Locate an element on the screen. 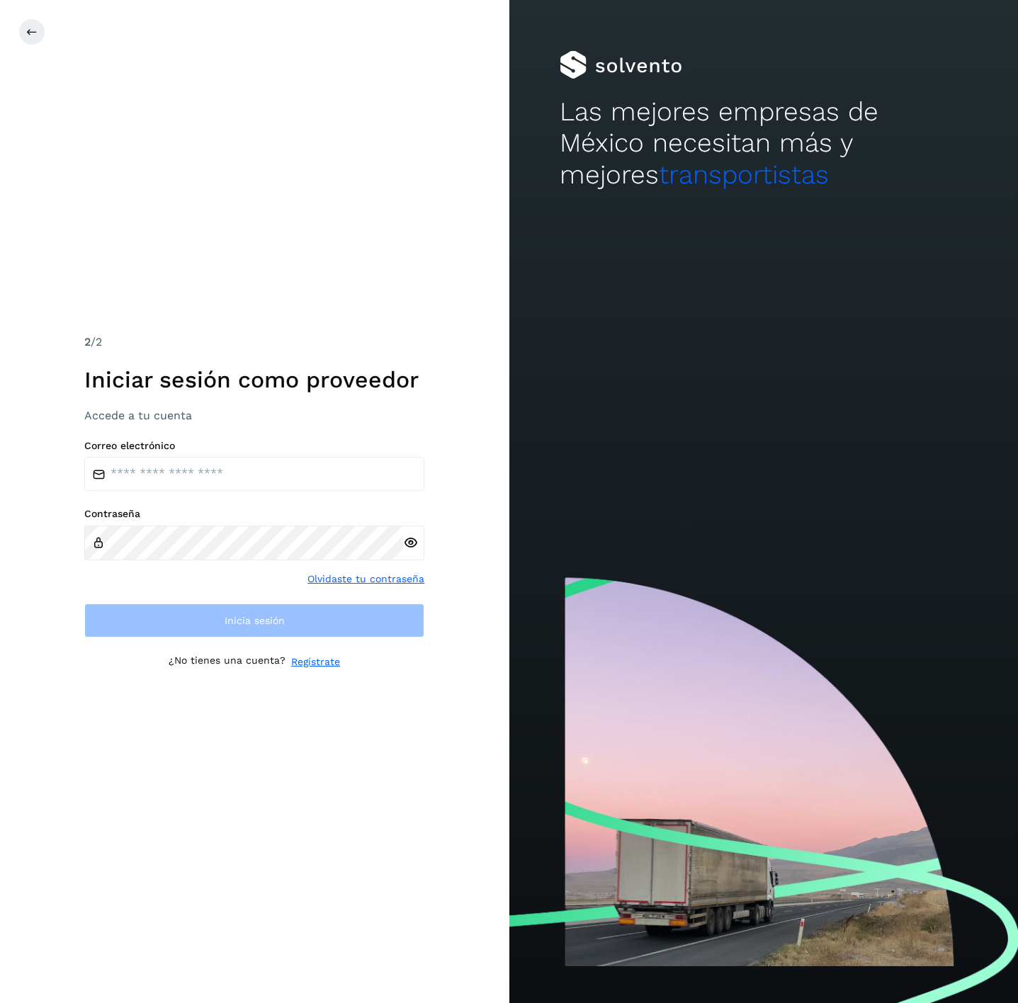 This screenshot has width=1018, height=1003. button: Inicia sesión is located at coordinates (254, 621).